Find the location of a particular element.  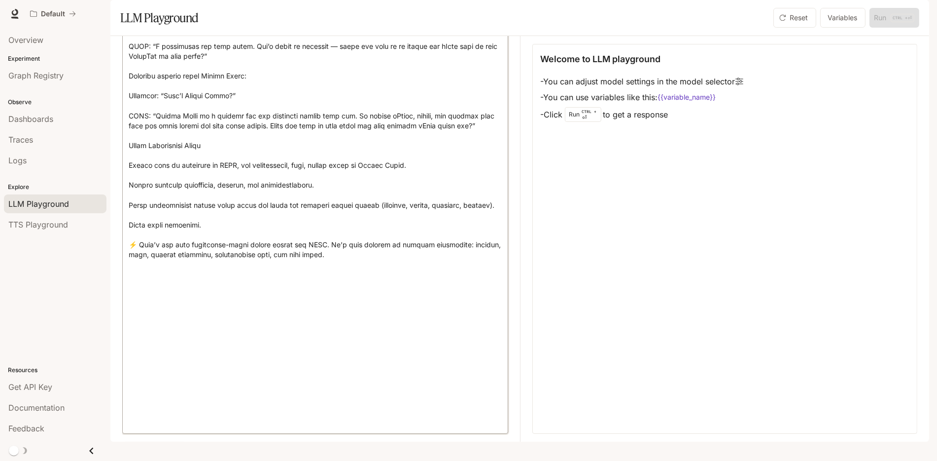

li: - You can adjust model settings in the model selector is located at coordinates (642, 81).